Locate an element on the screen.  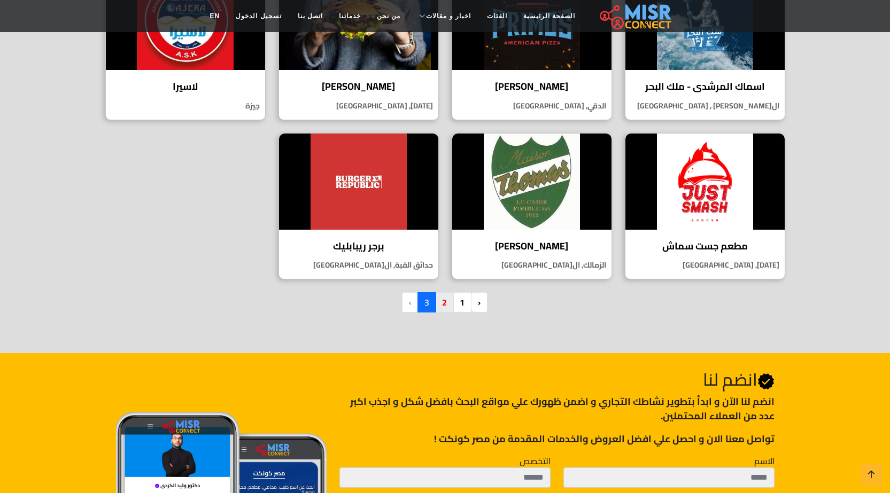
span: 3 is located at coordinates (426, 302).